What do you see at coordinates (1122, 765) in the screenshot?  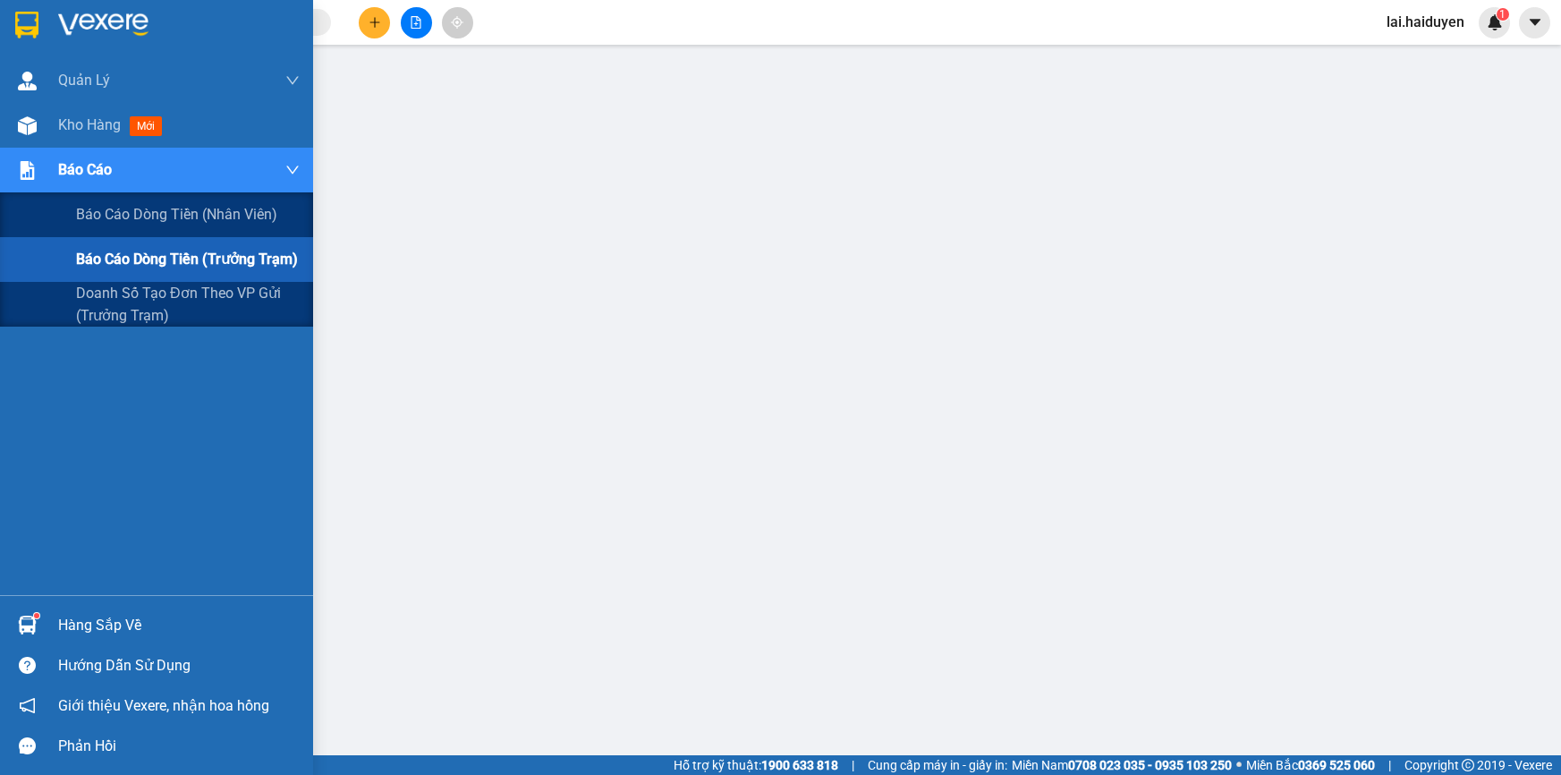 I see `span: Miền Nam` at bounding box center [1122, 765].